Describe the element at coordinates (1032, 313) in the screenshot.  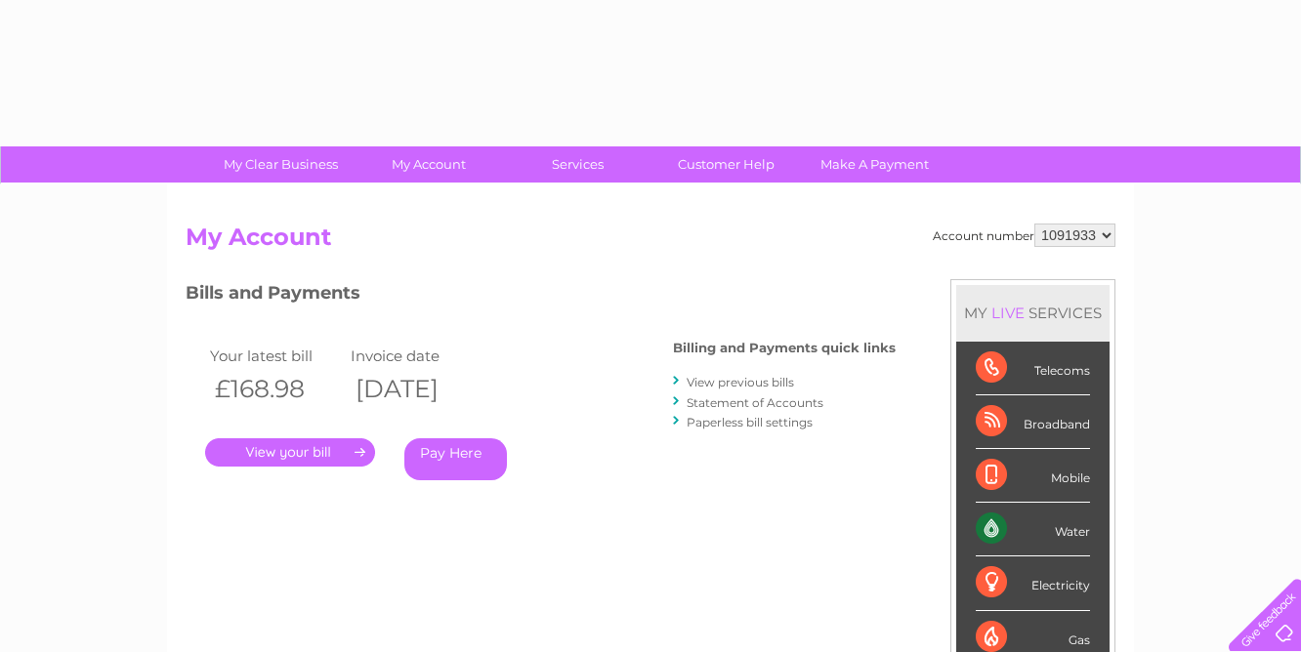
I see `div: MY SERVICES` at that location.